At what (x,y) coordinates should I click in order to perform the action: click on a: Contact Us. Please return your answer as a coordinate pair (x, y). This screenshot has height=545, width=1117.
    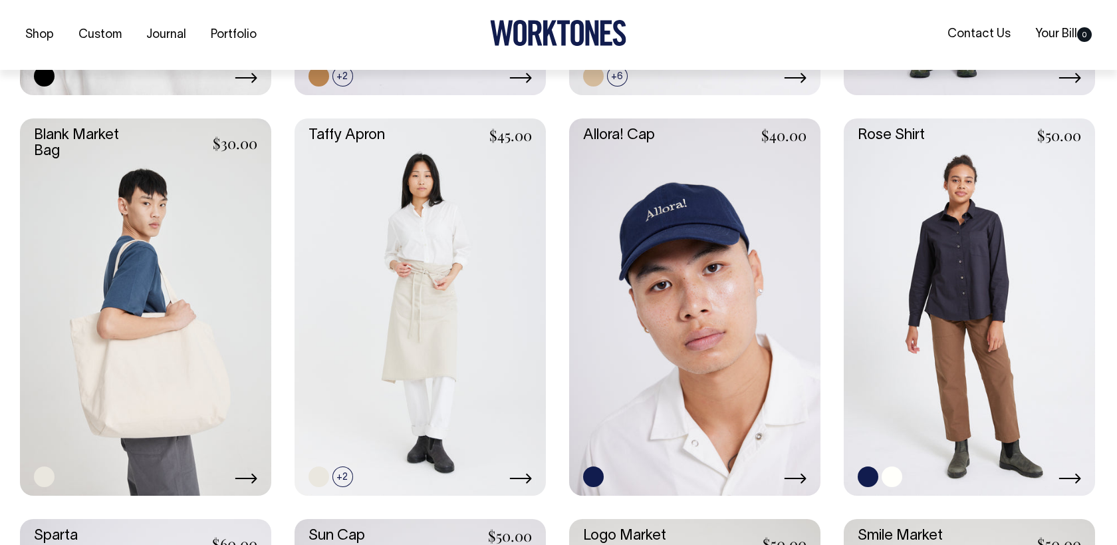
    Looking at the image, I should click on (979, 34).